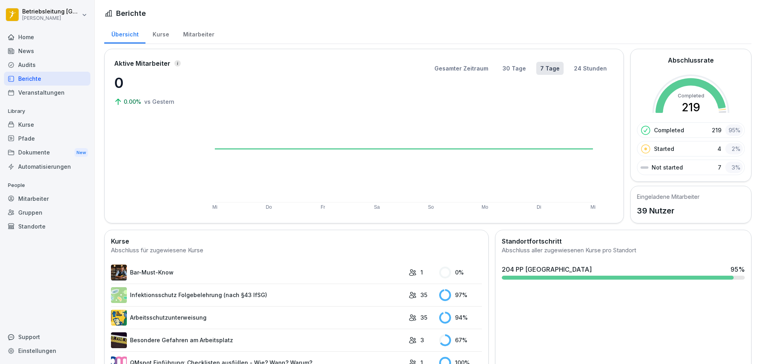 This screenshot has width=761, height=364. I want to click on a: Standorte, so click(47, 226).